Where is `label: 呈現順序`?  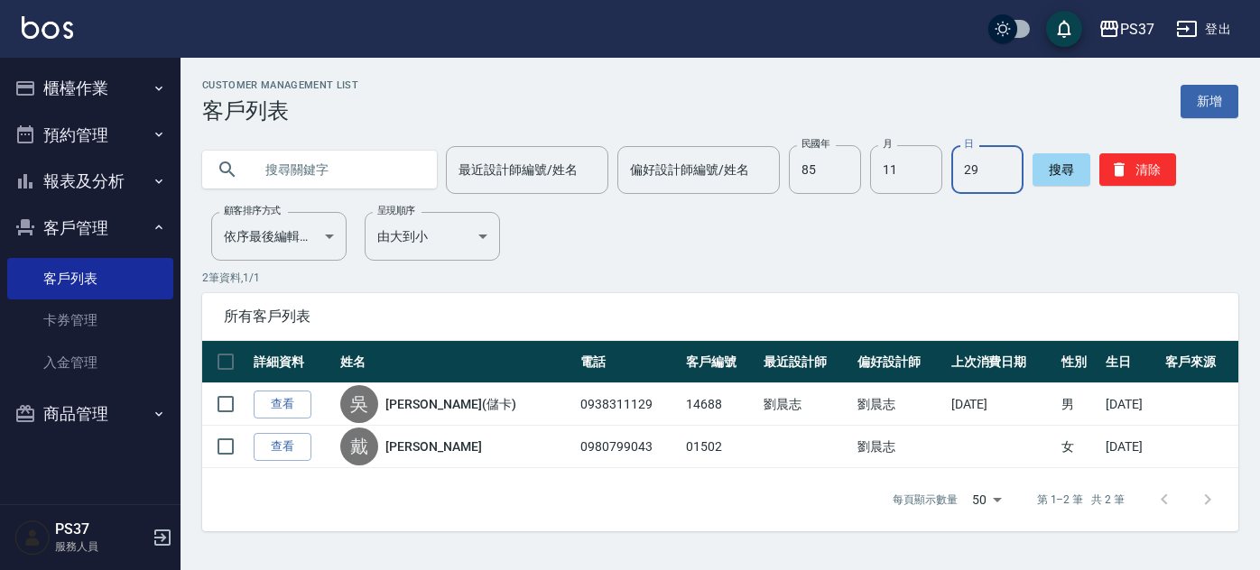 label: 呈現順序 is located at coordinates (396, 210).